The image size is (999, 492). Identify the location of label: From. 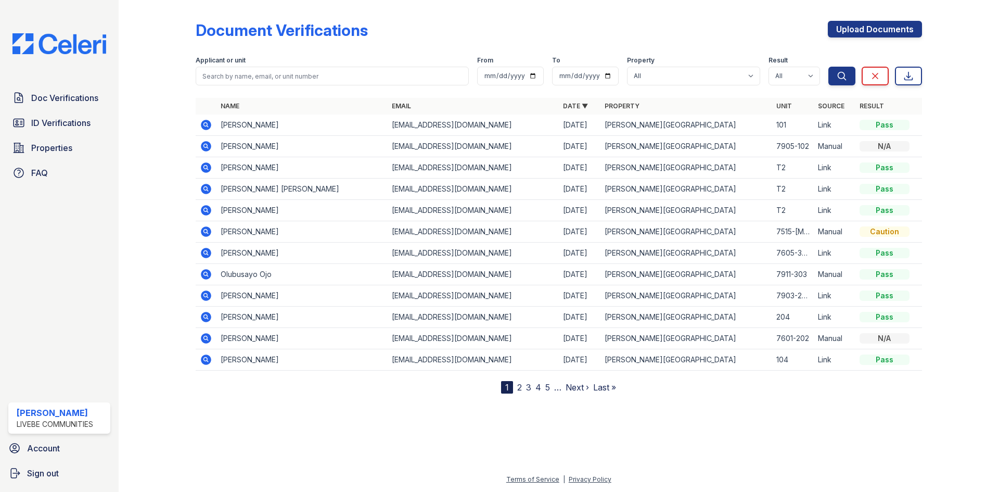
(485, 60).